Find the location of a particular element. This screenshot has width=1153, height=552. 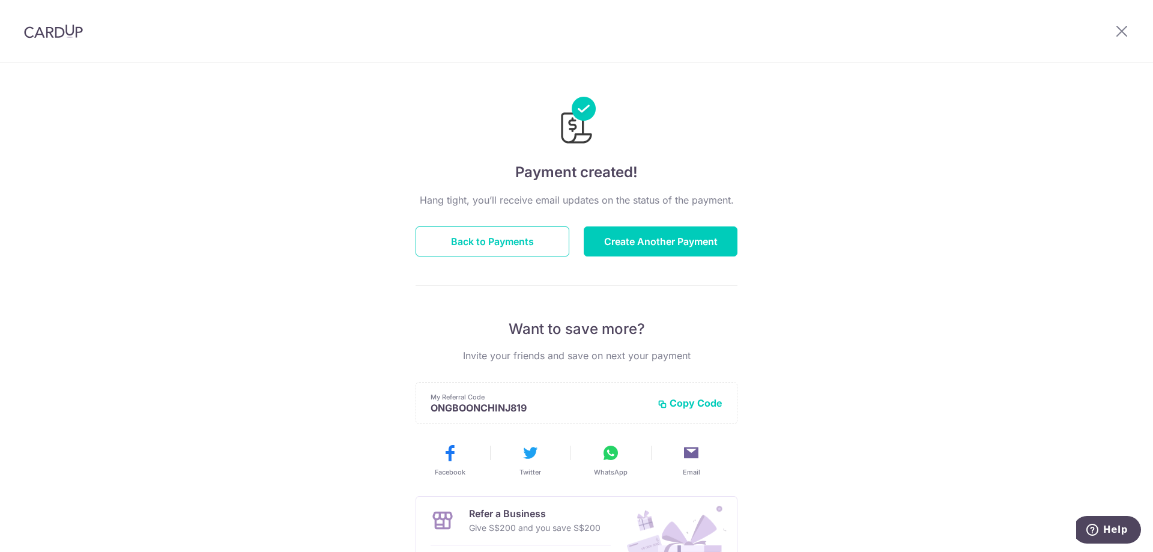

p: Hang tight, you’ll receive email updates on the status of the payment. is located at coordinates (576, 200).